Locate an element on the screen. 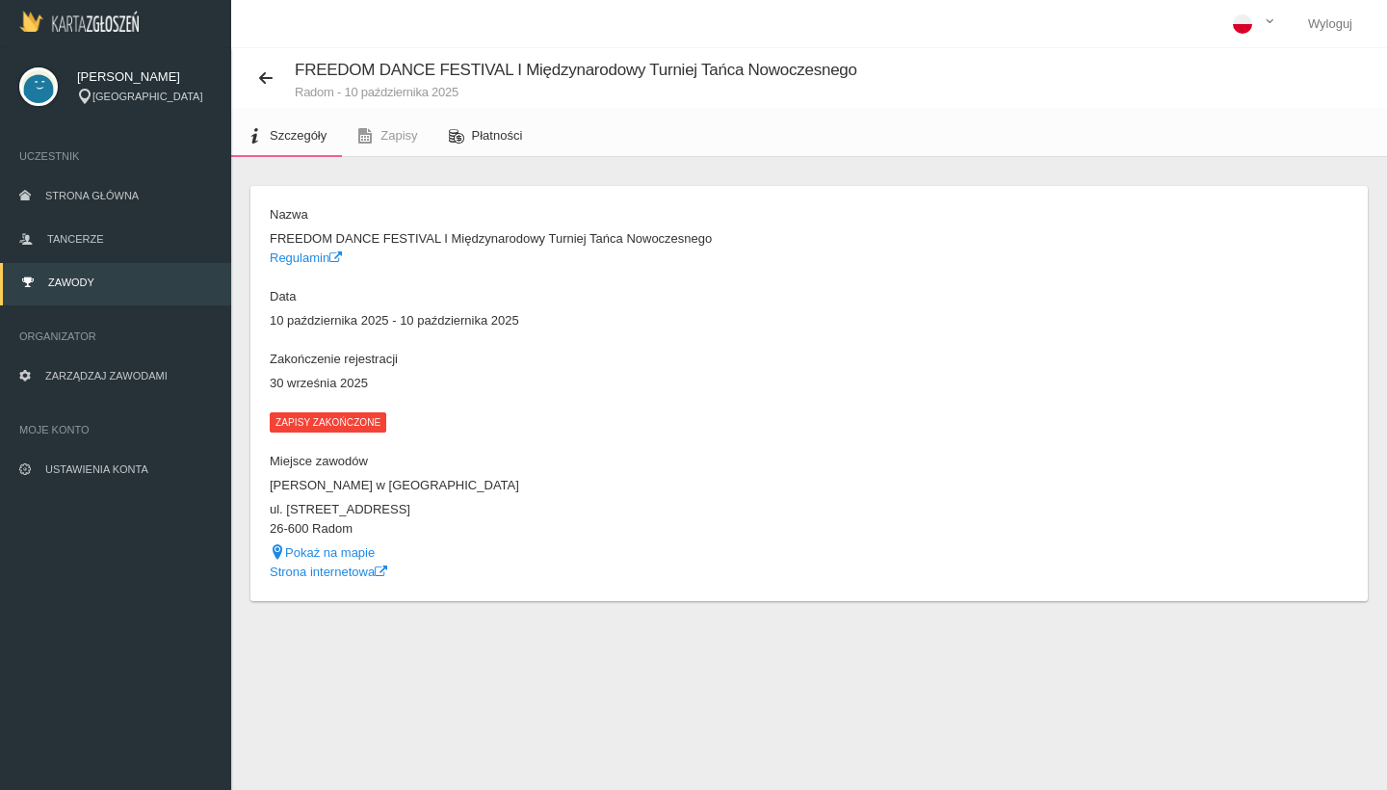 Image resolution: width=1387 pixels, height=790 pixels. img: Logo is located at coordinates (79, 21).